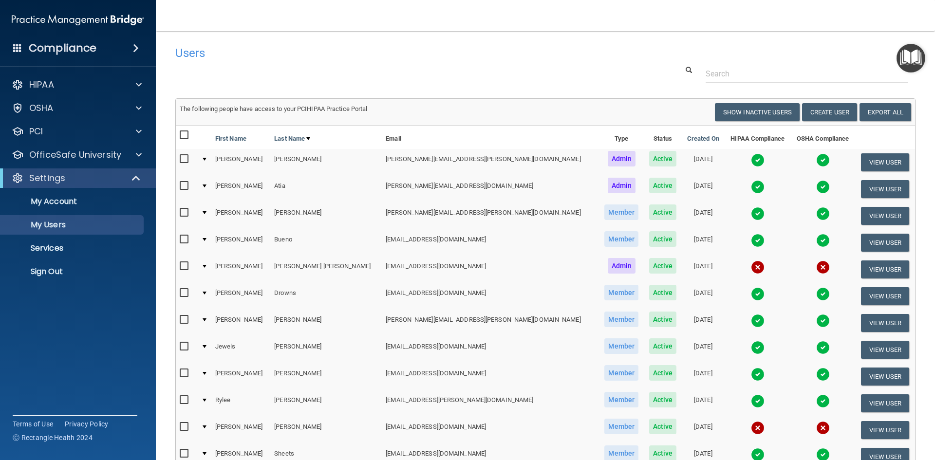 This screenshot has width=935, height=460. What do you see at coordinates (73, 248) in the screenshot?
I see `p: Services` at bounding box center [73, 248].